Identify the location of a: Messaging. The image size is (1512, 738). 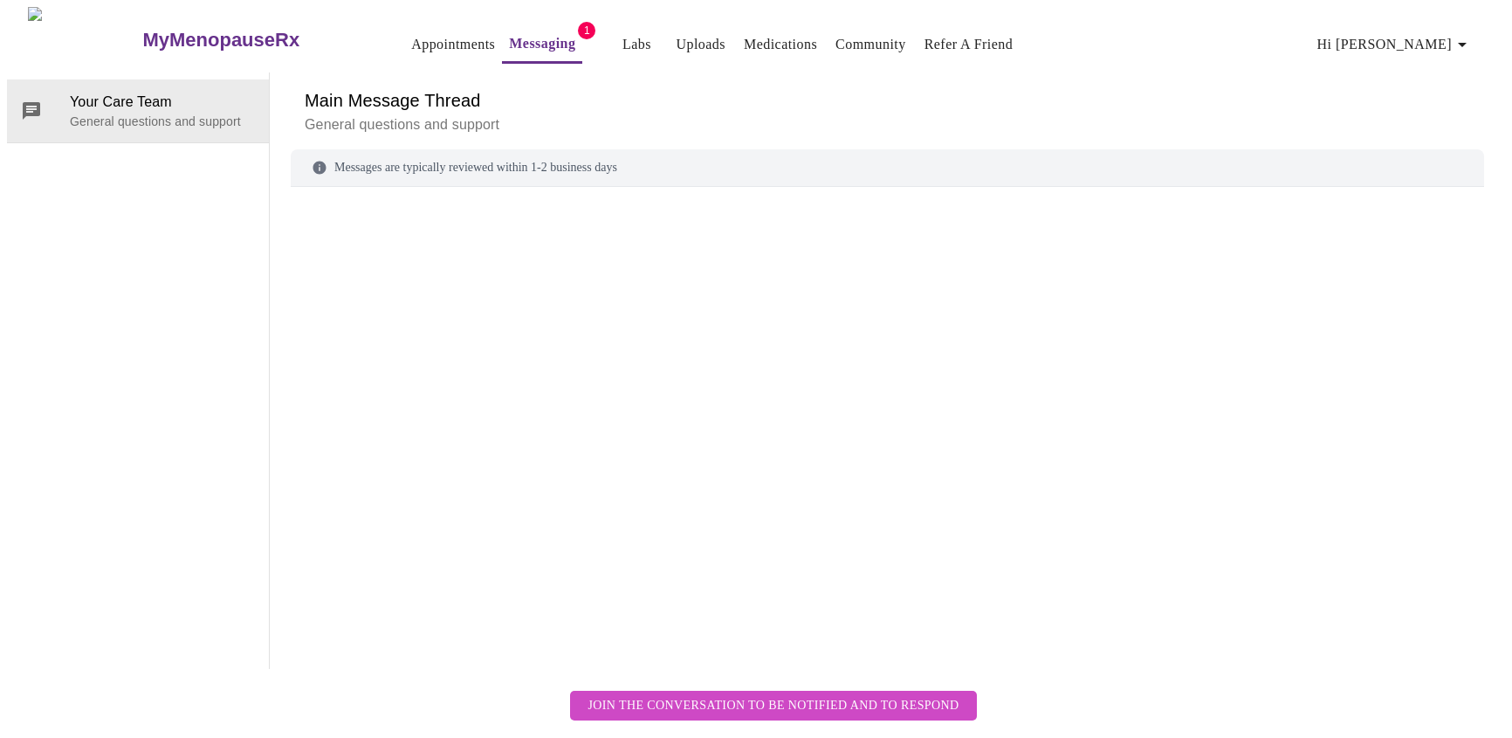
(542, 44).